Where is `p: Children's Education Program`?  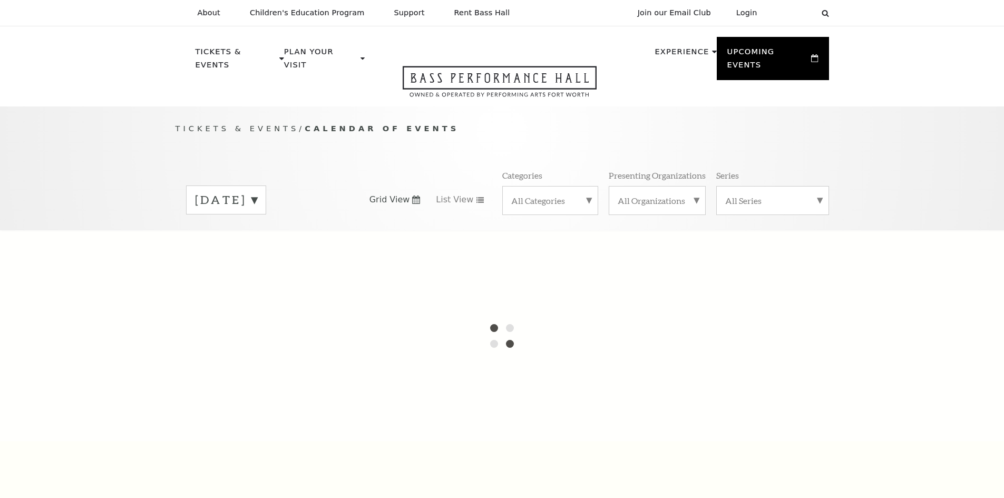 p: Children's Education Program is located at coordinates (307, 13).